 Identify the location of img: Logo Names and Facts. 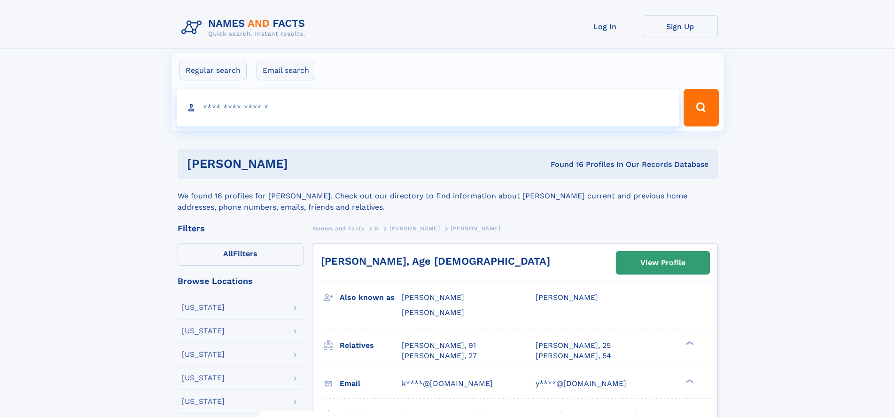
(245, 28).